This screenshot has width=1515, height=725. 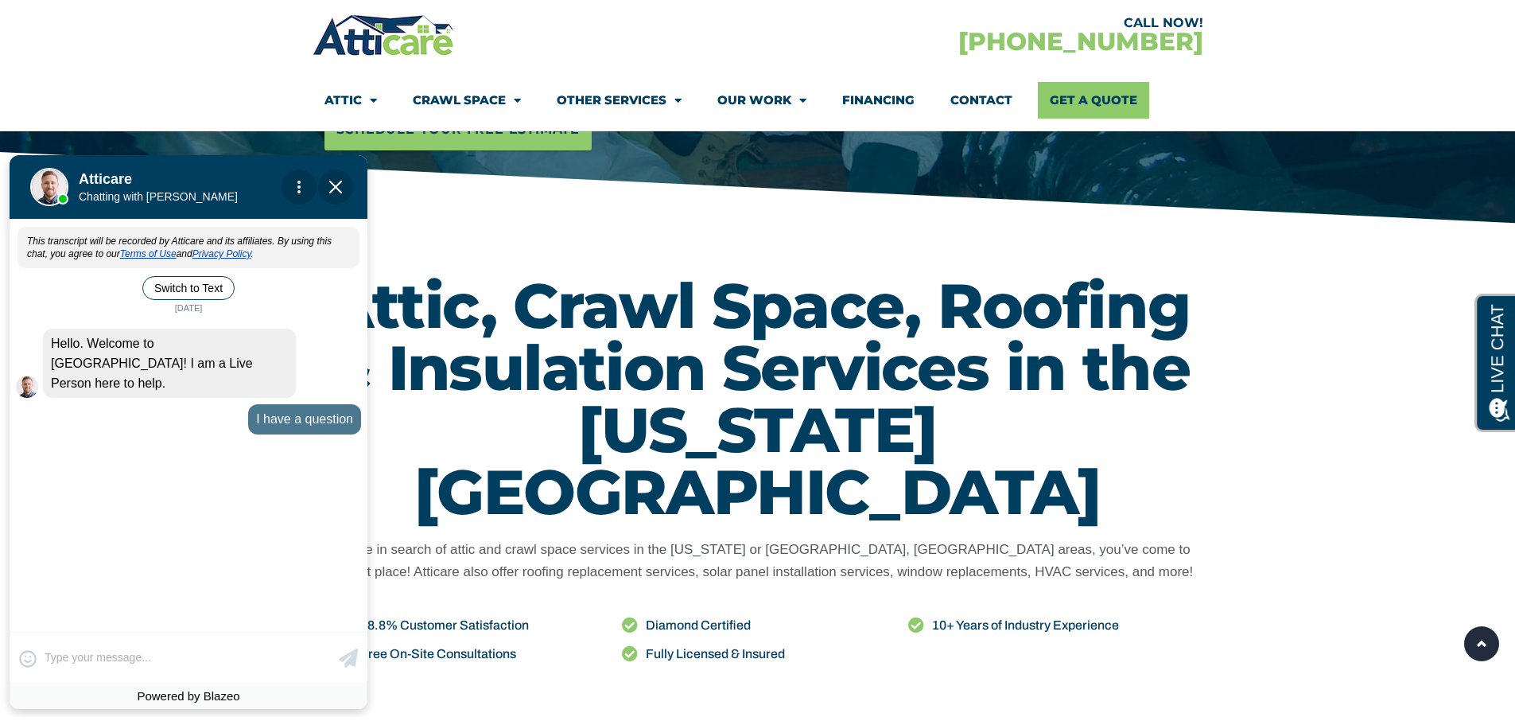 I want to click on span: Diamond Certified, so click(x=696, y=625).